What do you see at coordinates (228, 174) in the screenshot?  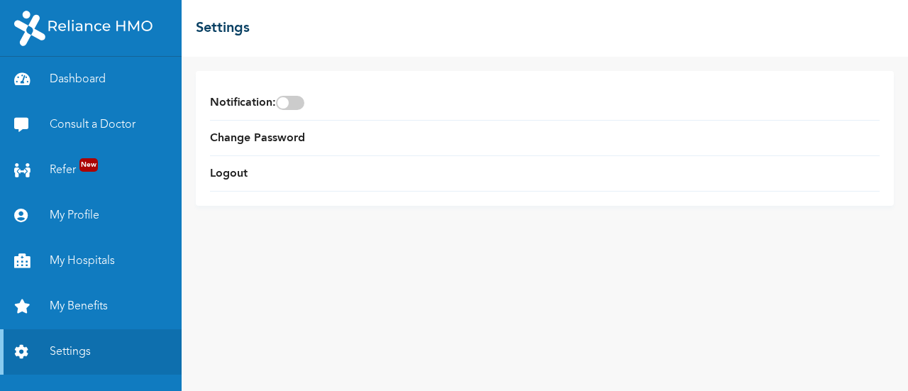 I see `a: Logout` at bounding box center [228, 174].